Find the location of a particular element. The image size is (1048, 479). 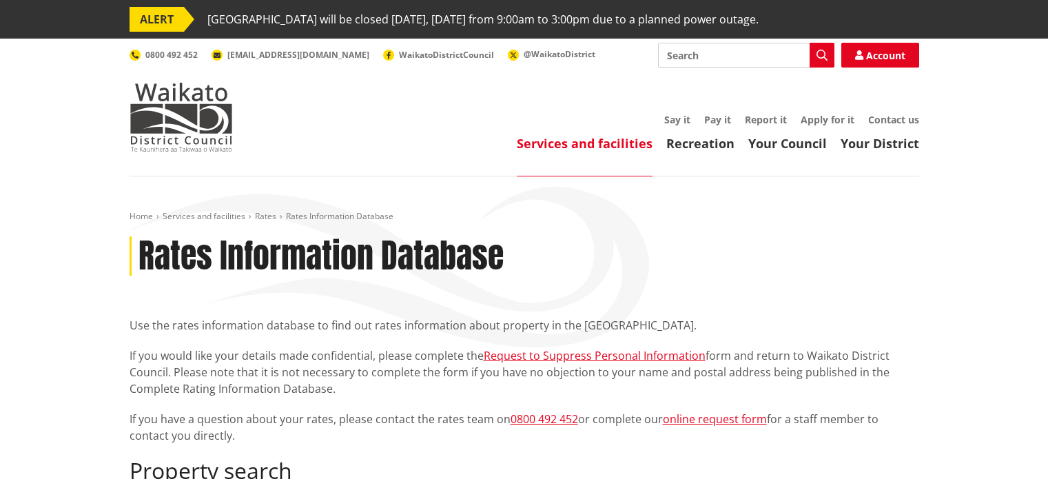

span: WaikatoDistrictCouncil is located at coordinates (446, 54).